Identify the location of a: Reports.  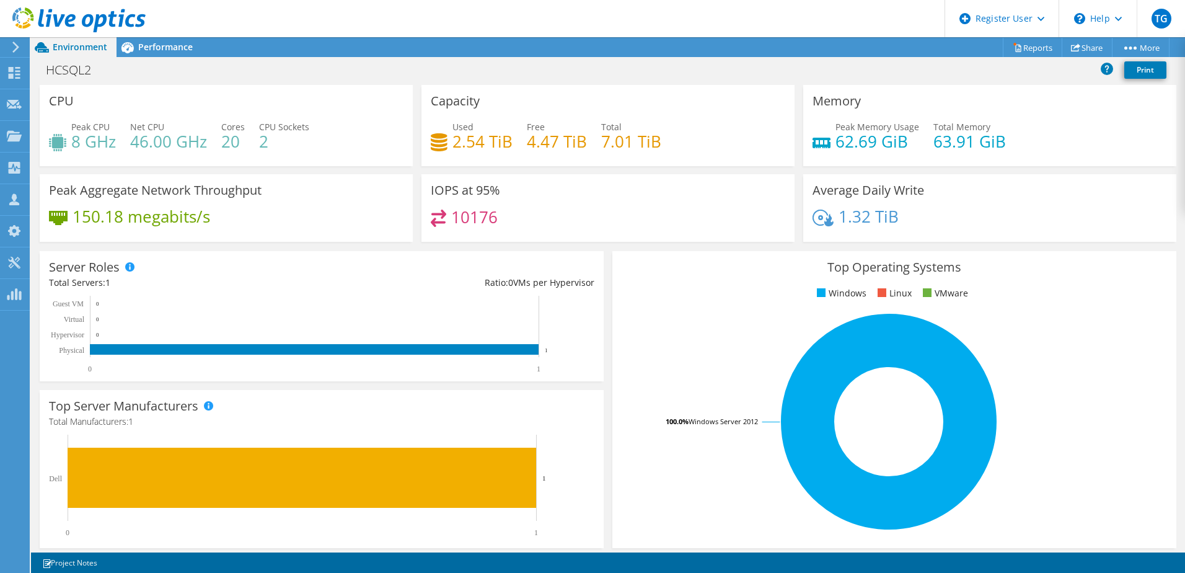
(1033, 47).